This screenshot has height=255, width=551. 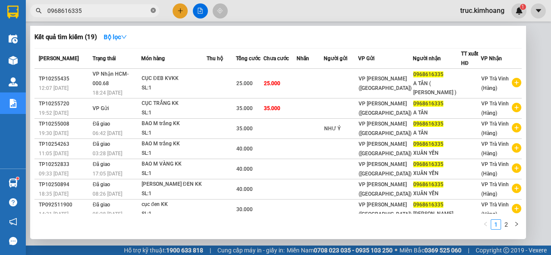 What do you see at coordinates (486, 224) in the screenshot?
I see `span: left` at bounding box center [486, 224].